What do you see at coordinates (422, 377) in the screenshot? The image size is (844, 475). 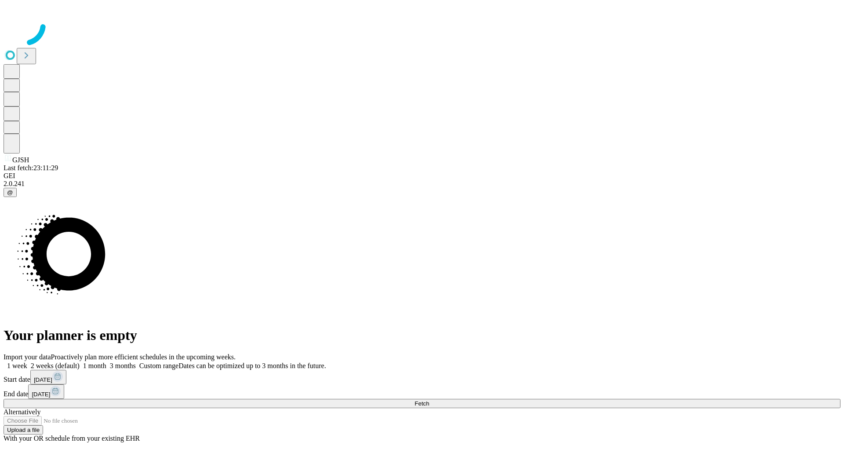 I see `div: Start date` at bounding box center [422, 377].